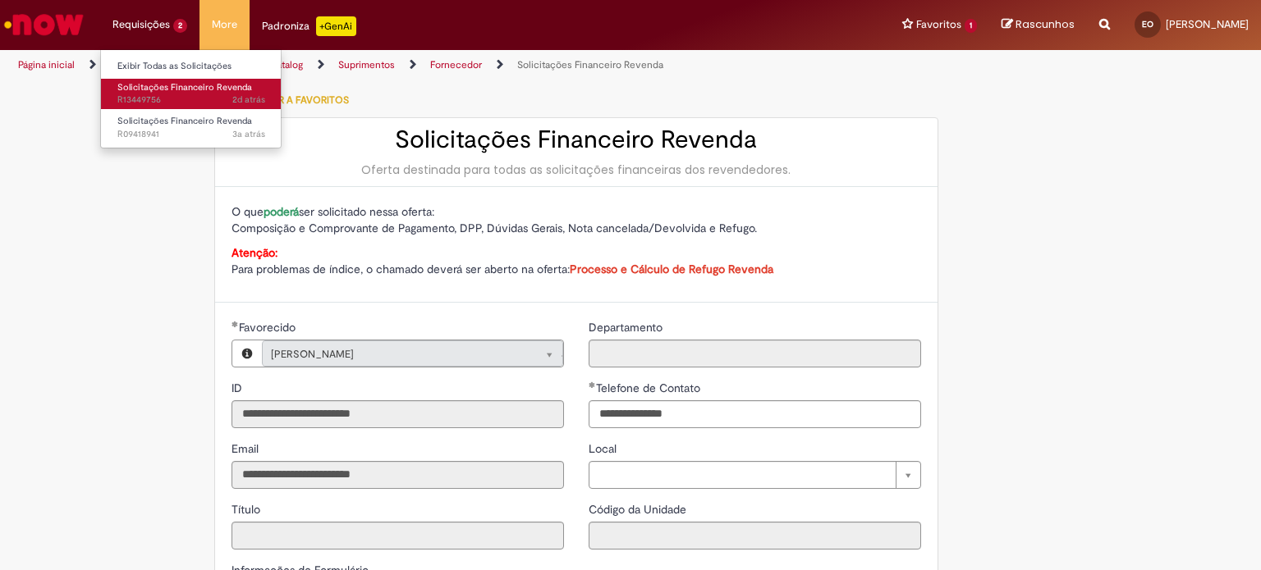 This screenshot has width=1261, height=570. Describe the element at coordinates (238, 388) in the screenshot. I see `label: Somente leitura - ID` at that location.